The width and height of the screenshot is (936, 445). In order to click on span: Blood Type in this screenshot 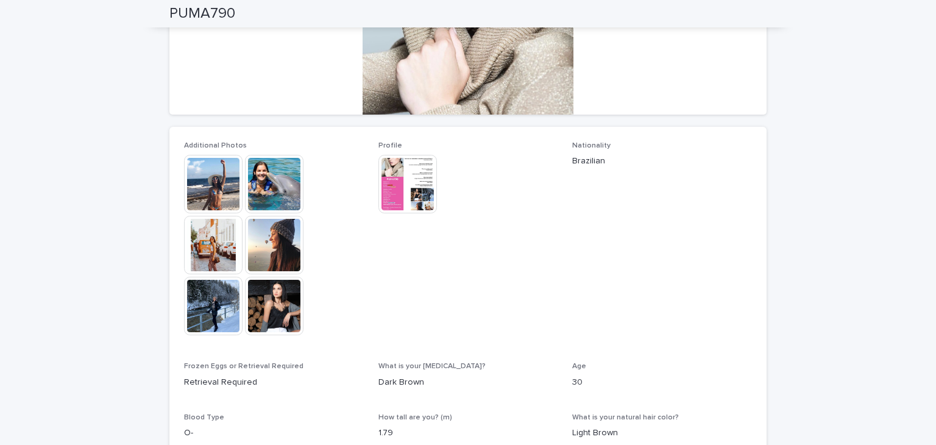, I will do `click(204, 417)`.